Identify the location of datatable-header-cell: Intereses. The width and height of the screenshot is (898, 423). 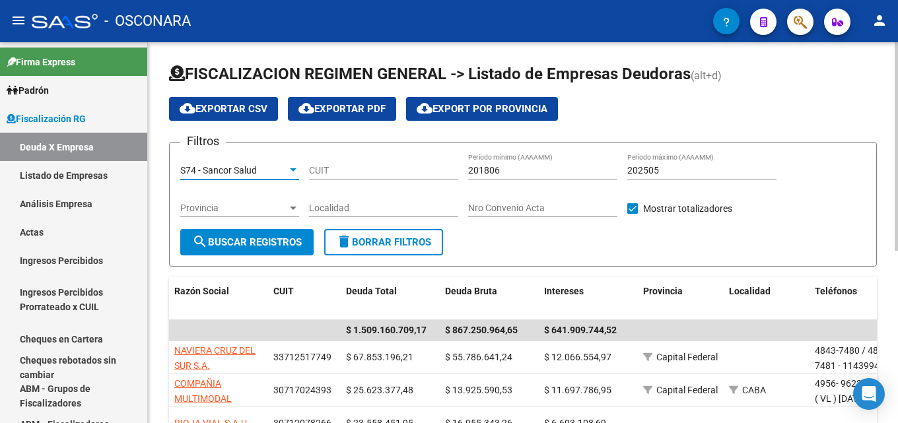
(589, 299).